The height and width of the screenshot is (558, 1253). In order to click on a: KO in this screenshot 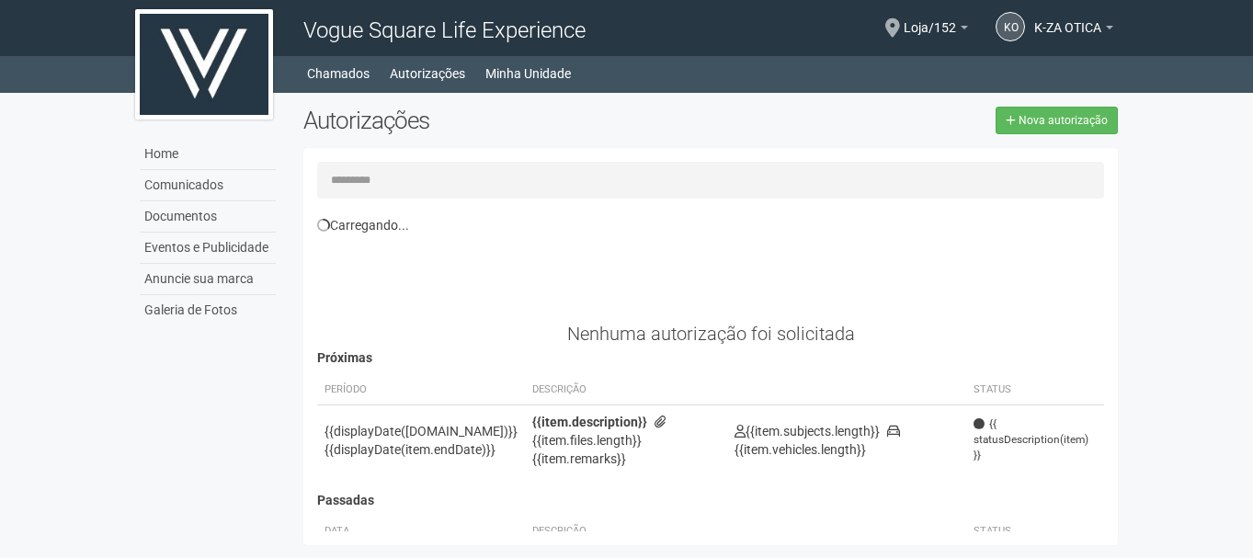, I will do `click(1010, 27)`.